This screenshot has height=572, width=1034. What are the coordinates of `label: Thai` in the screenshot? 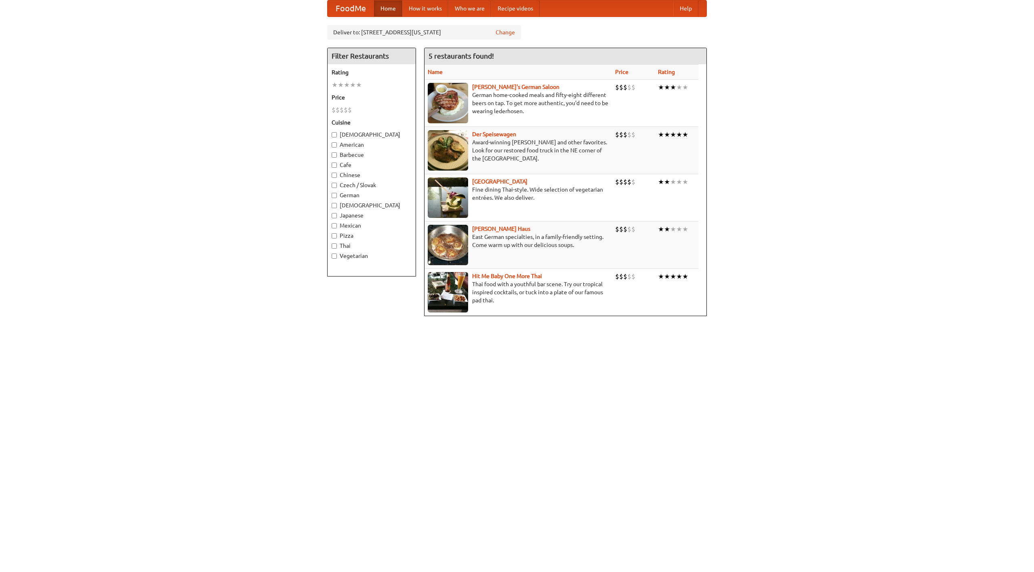 It's located at (372, 246).